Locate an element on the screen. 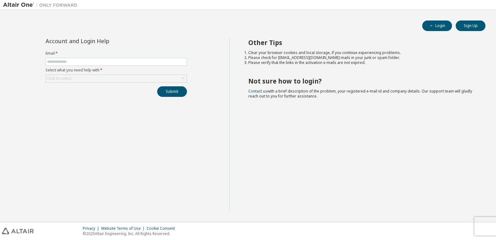  button: Login is located at coordinates (437, 26).